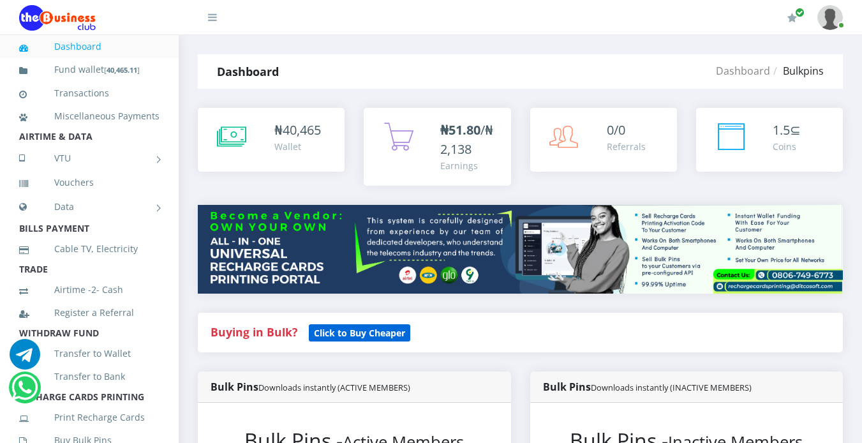  What do you see at coordinates (792, 18) in the screenshot?
I see `i: Renew/Upgrade Subscription` at bounding box center [792, 18].